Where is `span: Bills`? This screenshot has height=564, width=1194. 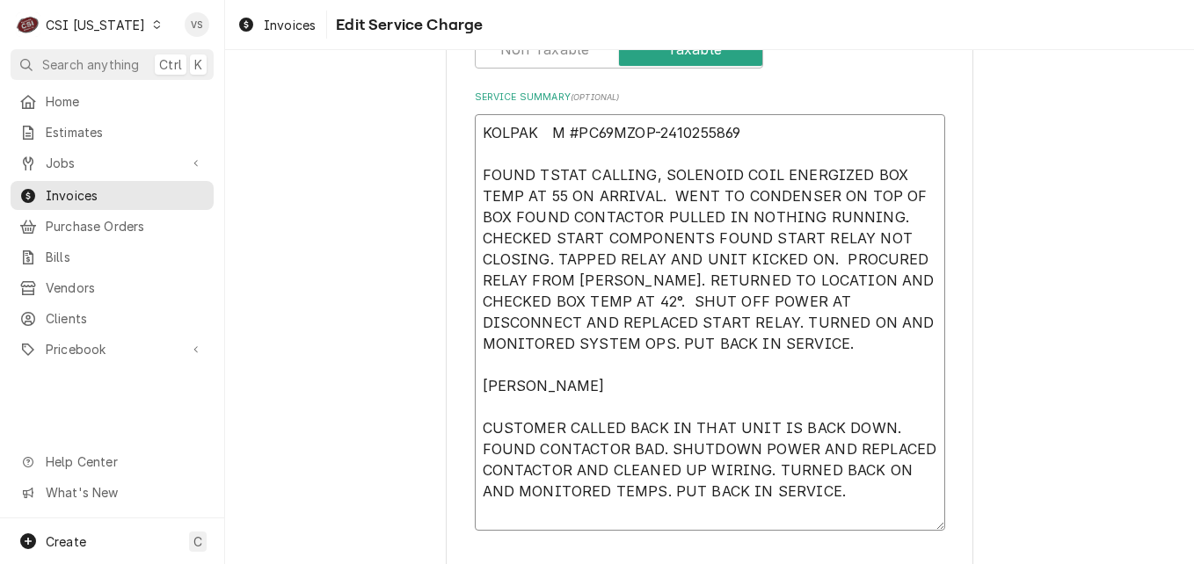 span: Bills is located at coordinates (125, 257).